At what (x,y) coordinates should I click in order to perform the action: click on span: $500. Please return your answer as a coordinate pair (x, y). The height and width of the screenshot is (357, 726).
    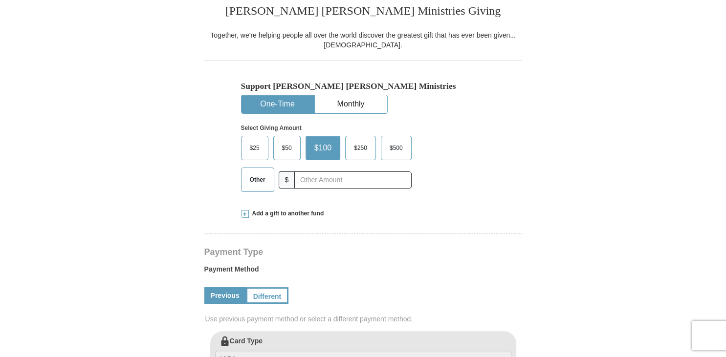
    Looking at the image, I should click on (396, 148).